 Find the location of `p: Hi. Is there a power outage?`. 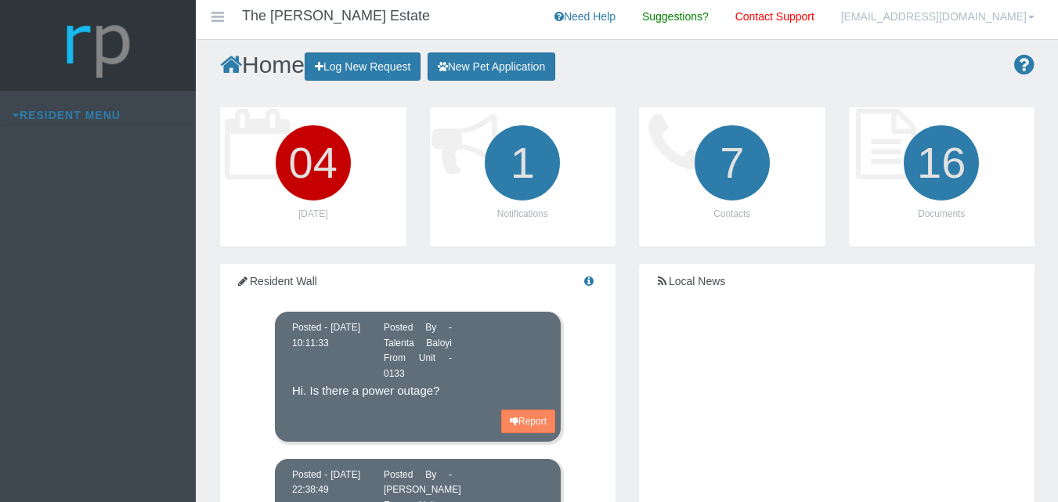

p: Hi. Is there a power outage? is located at coordinates (417, 391).